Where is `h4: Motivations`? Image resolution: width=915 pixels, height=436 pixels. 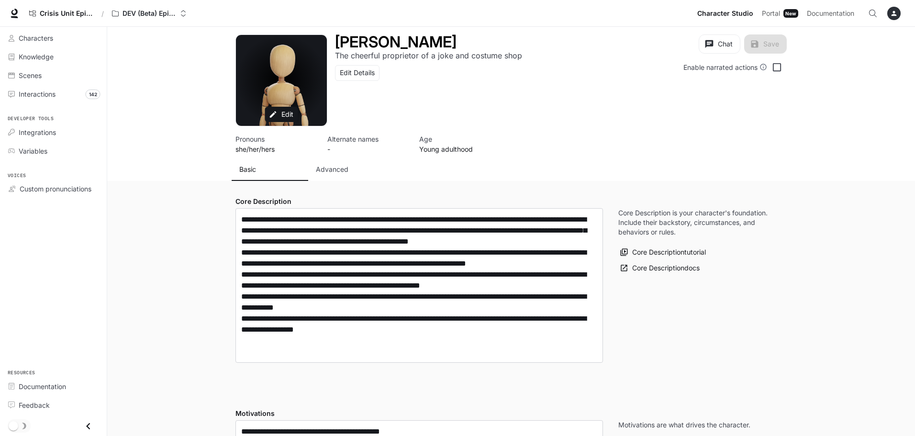
h4: Motivations is located at coordinates (419, 414).